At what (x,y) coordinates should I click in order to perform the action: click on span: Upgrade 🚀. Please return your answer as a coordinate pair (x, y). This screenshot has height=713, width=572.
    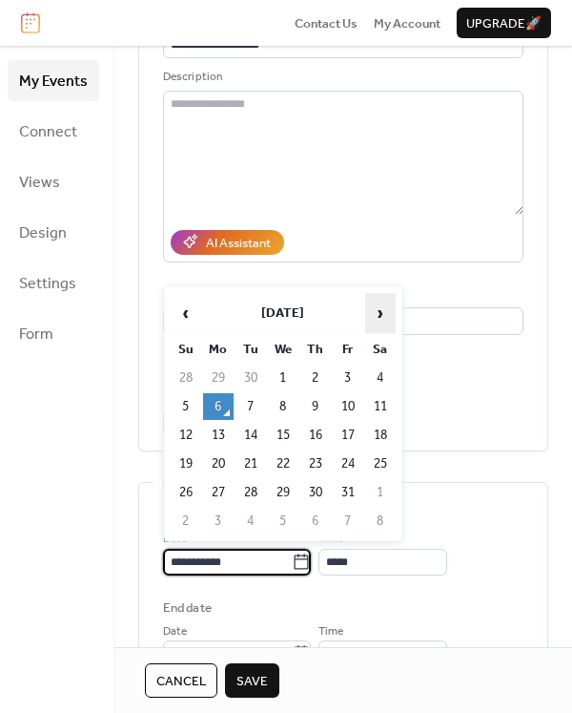
    Looking at the image, I should click on (504, 24).